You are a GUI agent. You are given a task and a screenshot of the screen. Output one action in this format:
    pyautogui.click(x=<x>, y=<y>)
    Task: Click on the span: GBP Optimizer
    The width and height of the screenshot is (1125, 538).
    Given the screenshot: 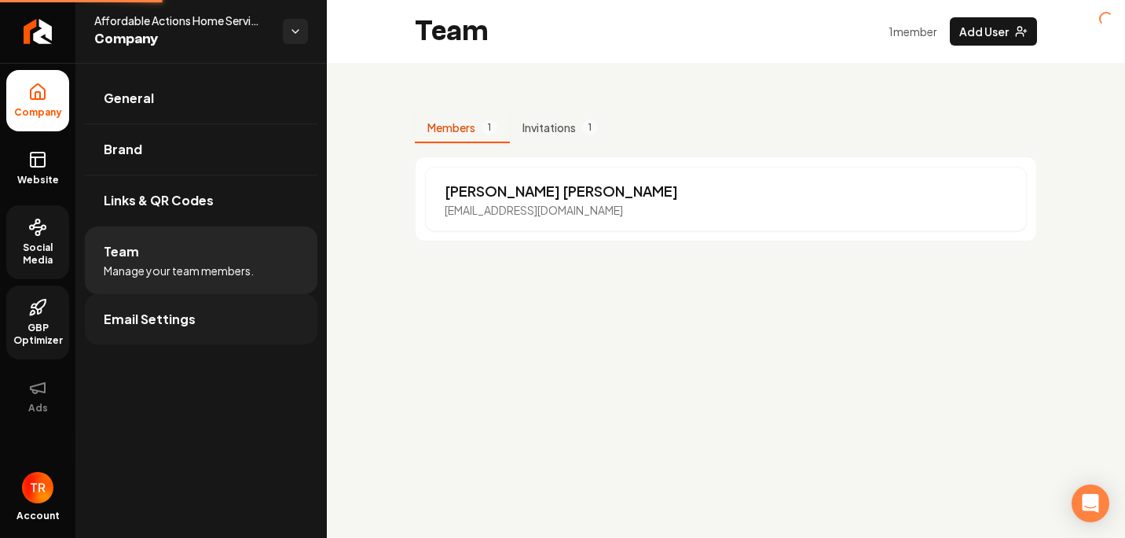 What is the action you would take?
    pyautogui.click(x=38, y=334)
    